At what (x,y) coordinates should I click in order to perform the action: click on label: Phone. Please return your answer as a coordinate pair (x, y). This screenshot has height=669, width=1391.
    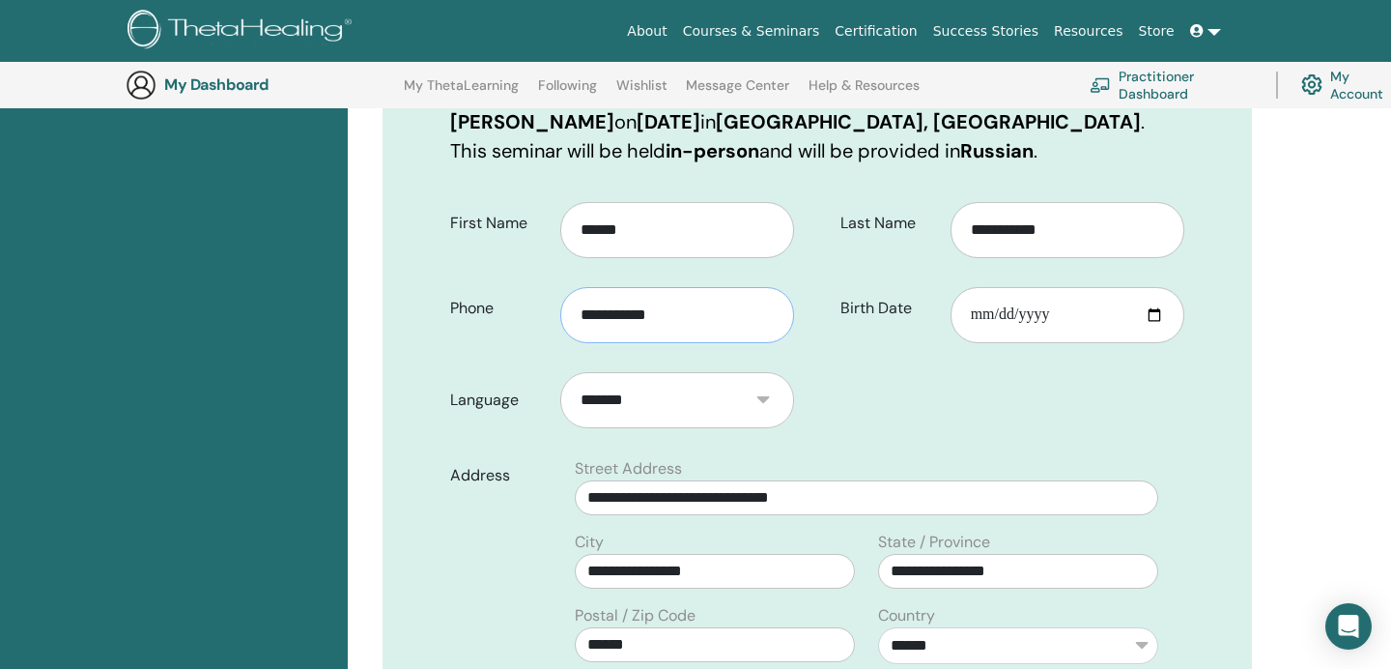
    Looking at the image, I should click on (498, 308).